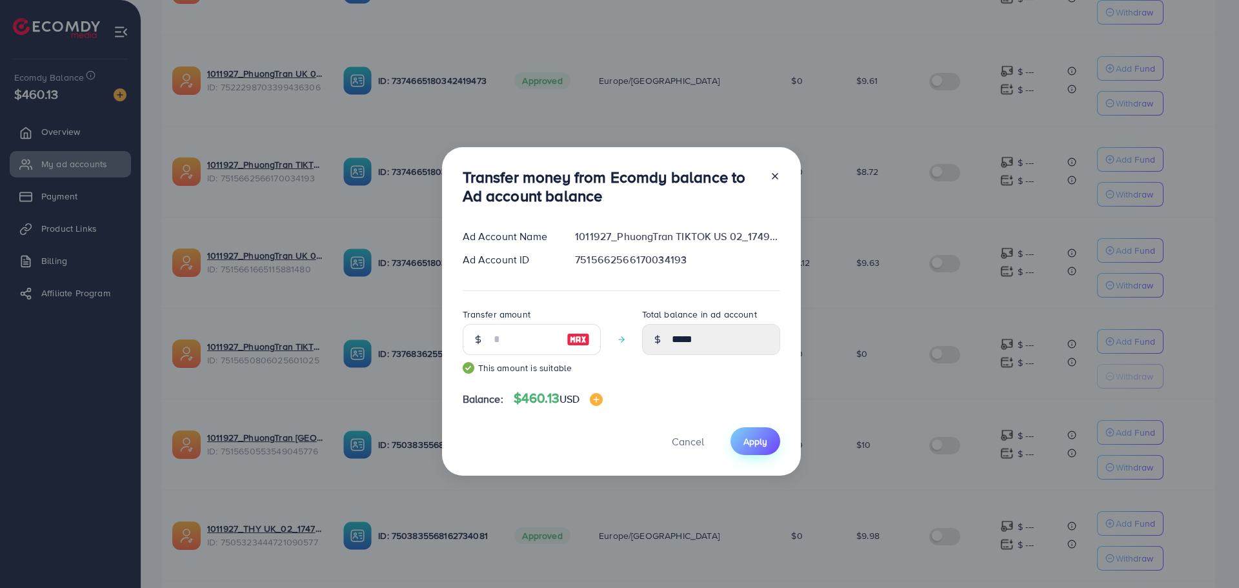  What do you see at coordinates (468, 368) in the screenshot?
I see `img: guide` at bounding box center [468, 368].